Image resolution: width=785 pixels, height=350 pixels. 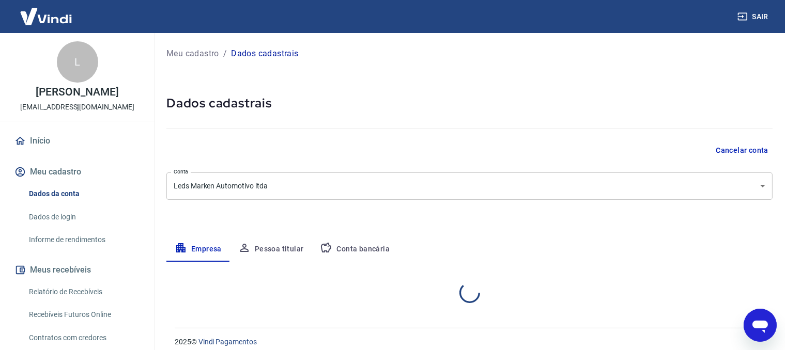 I want to click on a: Vindi Pagamentos, so click(x=227, y=342).